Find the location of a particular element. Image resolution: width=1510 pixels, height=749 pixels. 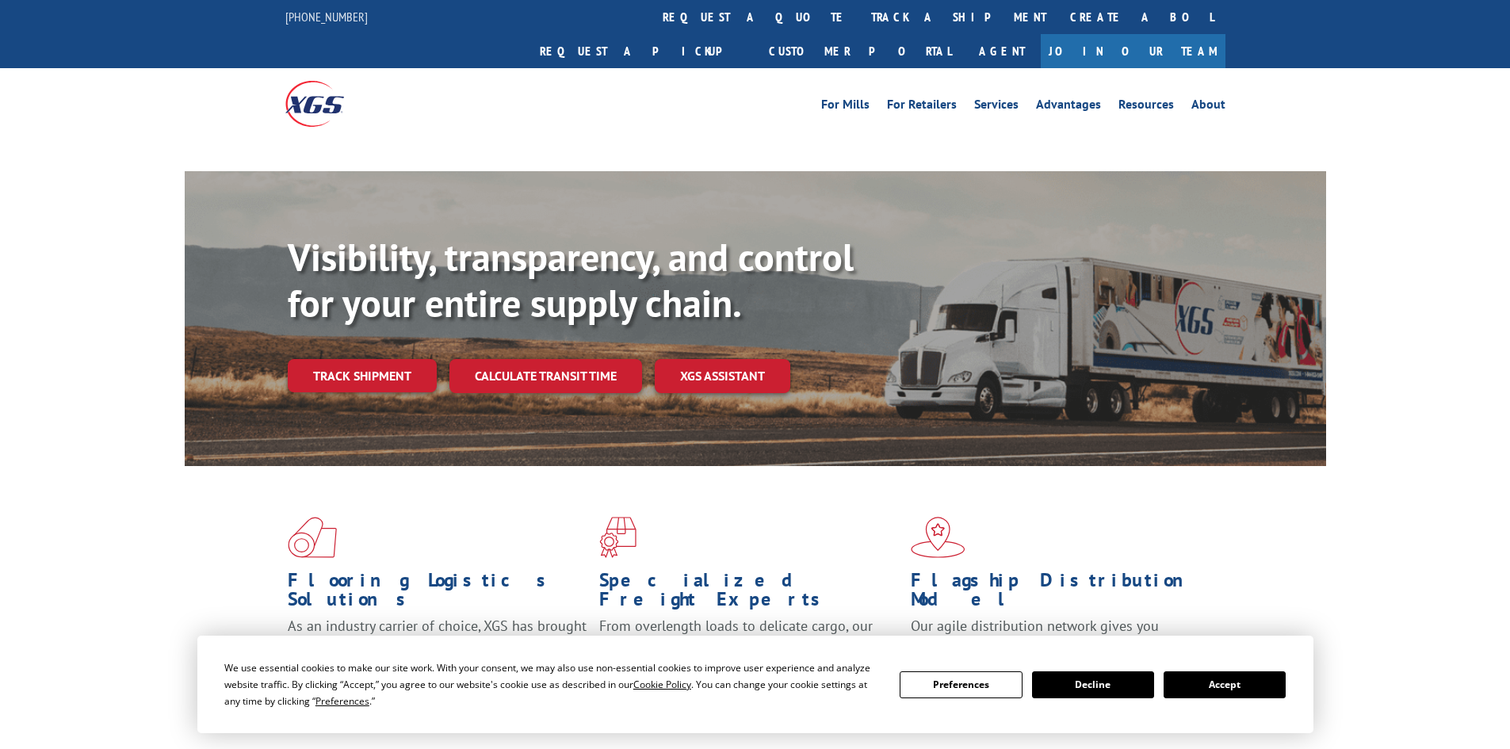

p: From overlength loads to delicate cargo, our experienced staff knows the best way to move your fr... is located at coordinates (749, 651).